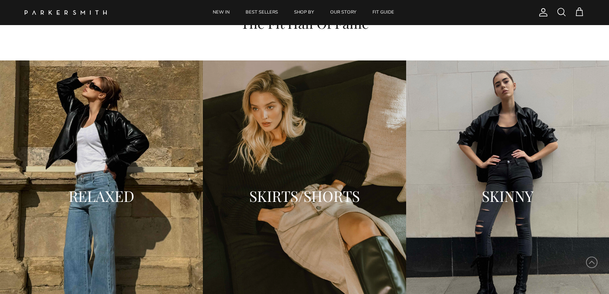 This screenshot has height=294, width=609. Describe the element at coordinates (508, 196) in the screenshot. I see `h2: SKINNY` at that location.